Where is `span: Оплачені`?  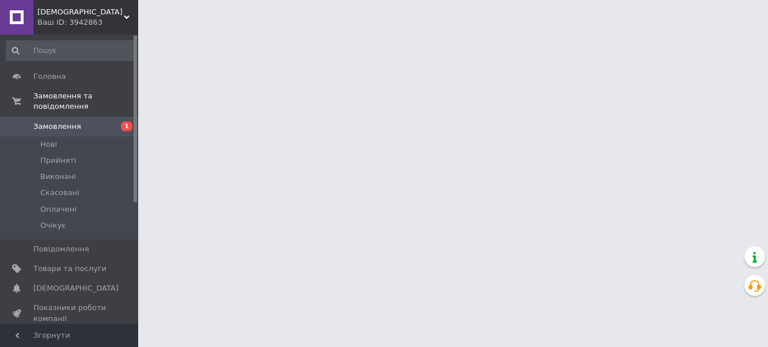 span: Оплачені is located at coordinates (58, 210).